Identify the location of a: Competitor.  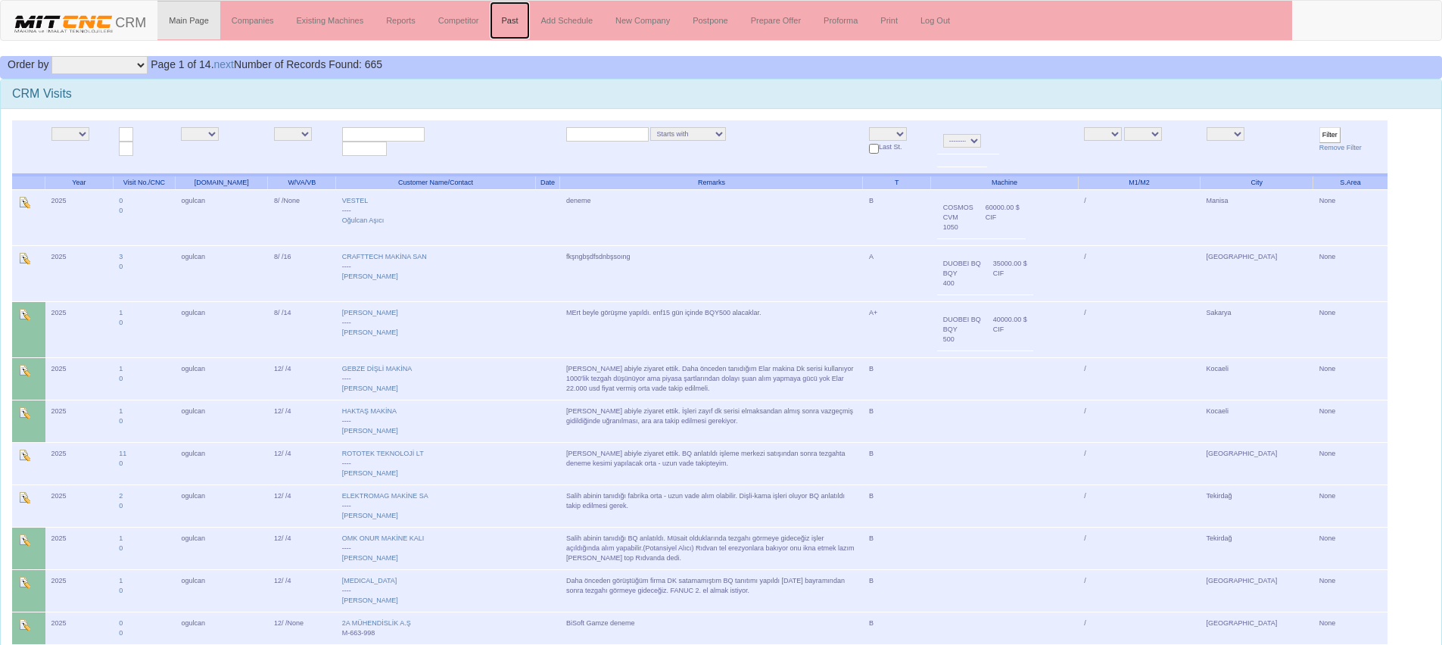
(459, 20).